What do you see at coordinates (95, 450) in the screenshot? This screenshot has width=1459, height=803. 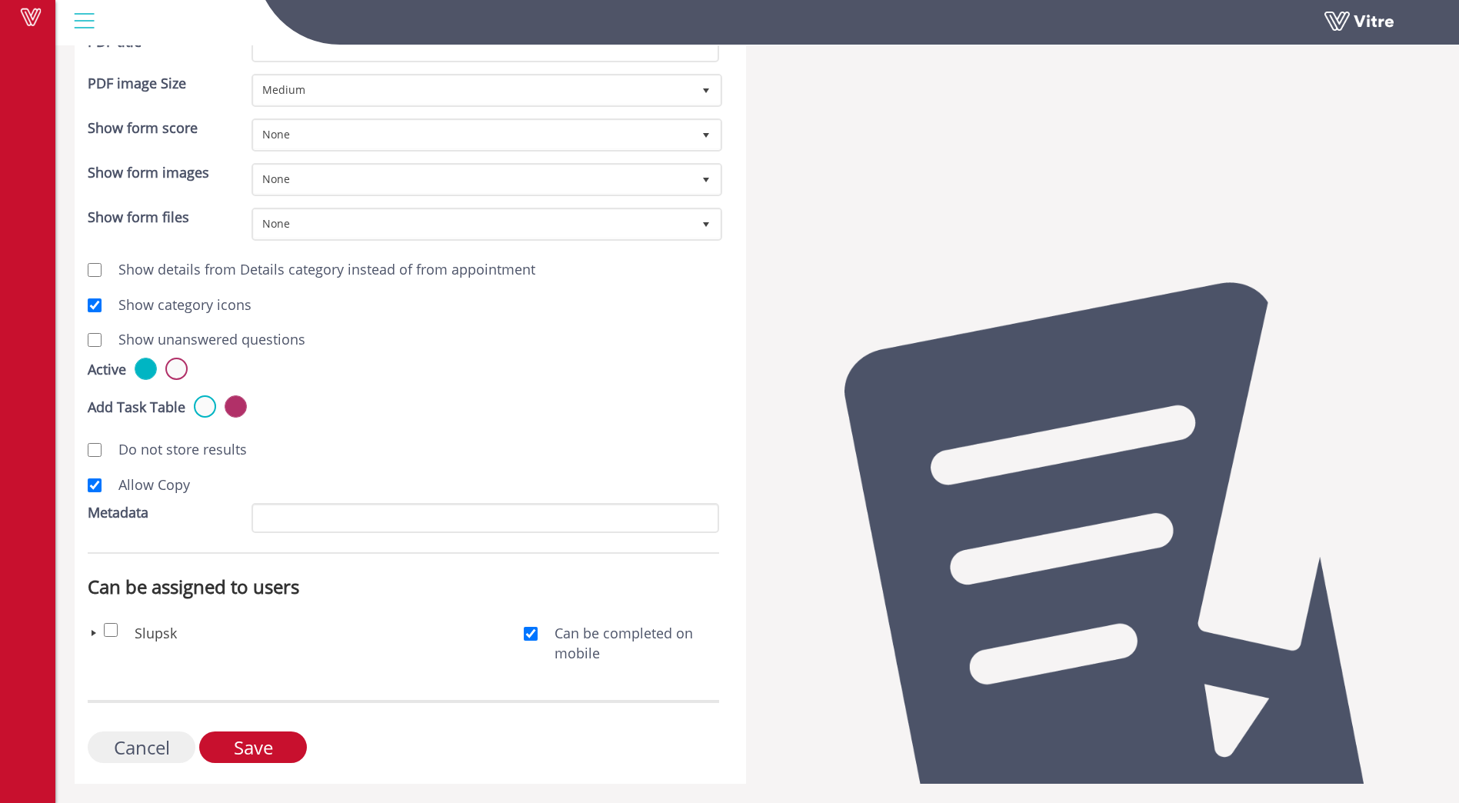 I see `input: Do not store results` at bounding box center [95, 450].